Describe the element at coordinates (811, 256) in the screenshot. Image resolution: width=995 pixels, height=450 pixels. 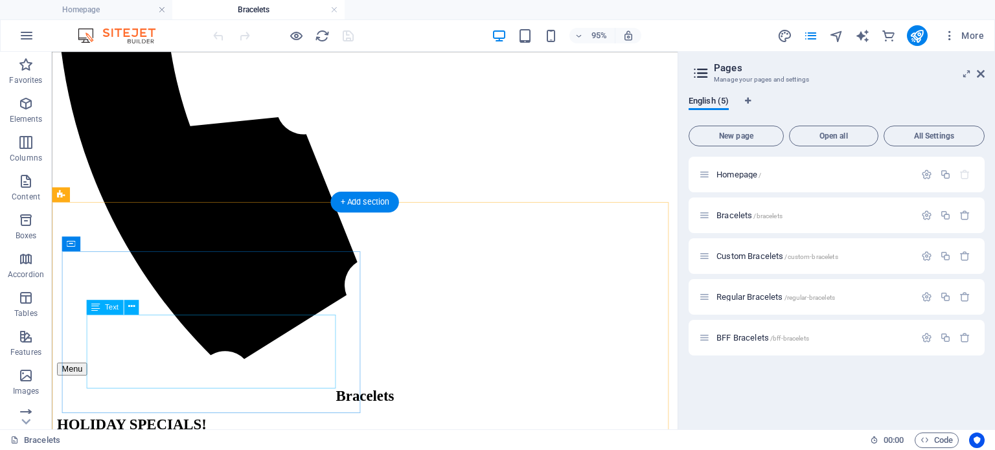
I see `span: /custom-bracelets` at that location.